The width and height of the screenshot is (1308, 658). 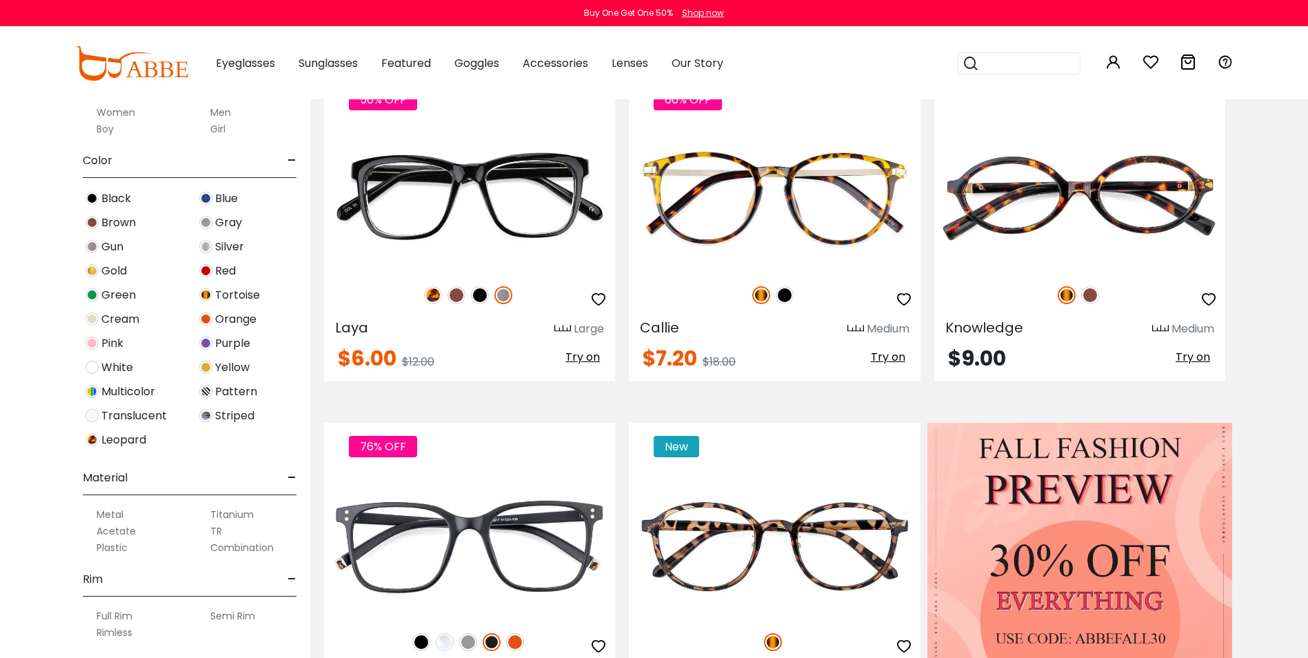 What do you see at coordinates (236, 392) in the screenshot?
I see `span: Pattern` at bounding box center [236, 392].